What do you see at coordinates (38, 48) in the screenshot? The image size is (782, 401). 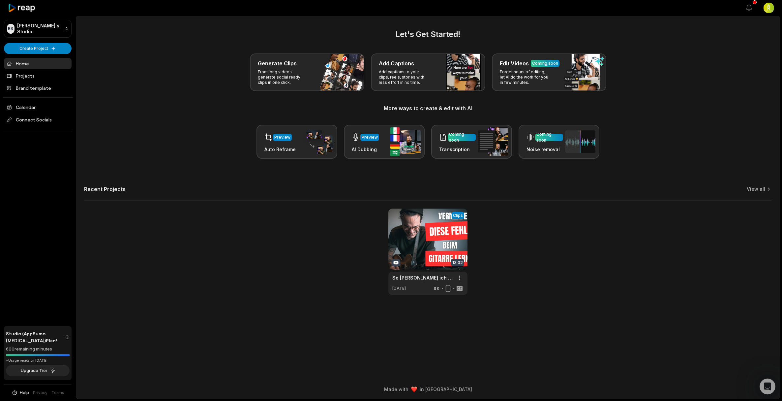 I see `button: Create Project` at bounding box center [38, 48].